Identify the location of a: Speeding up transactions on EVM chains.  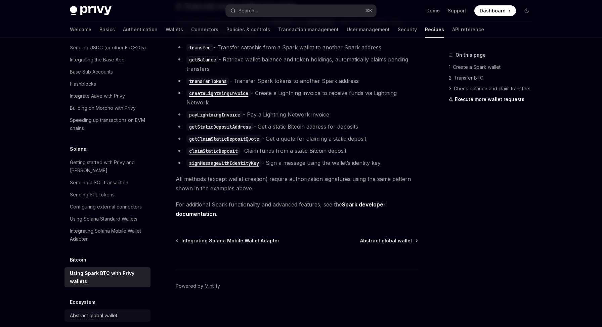
(108, 124).